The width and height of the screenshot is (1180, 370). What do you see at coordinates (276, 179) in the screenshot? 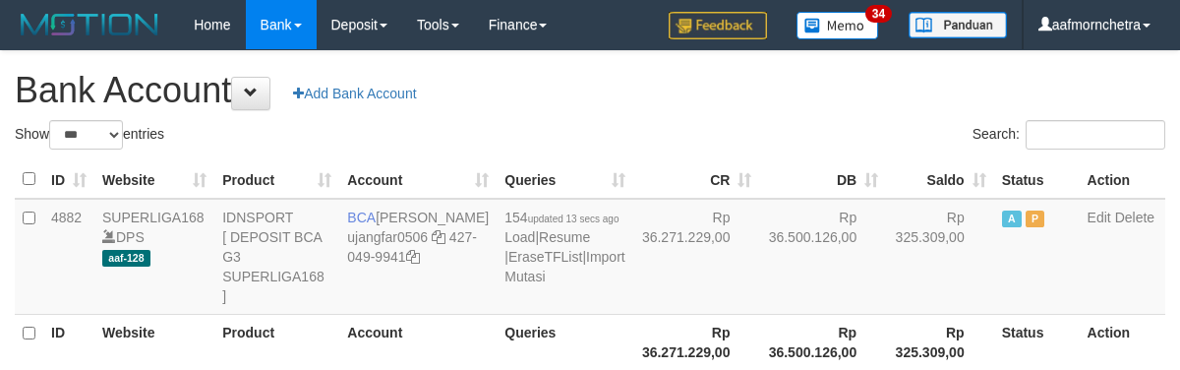
I see `th: Product: activate to sort column ascending` at bounding box center [276, 179].